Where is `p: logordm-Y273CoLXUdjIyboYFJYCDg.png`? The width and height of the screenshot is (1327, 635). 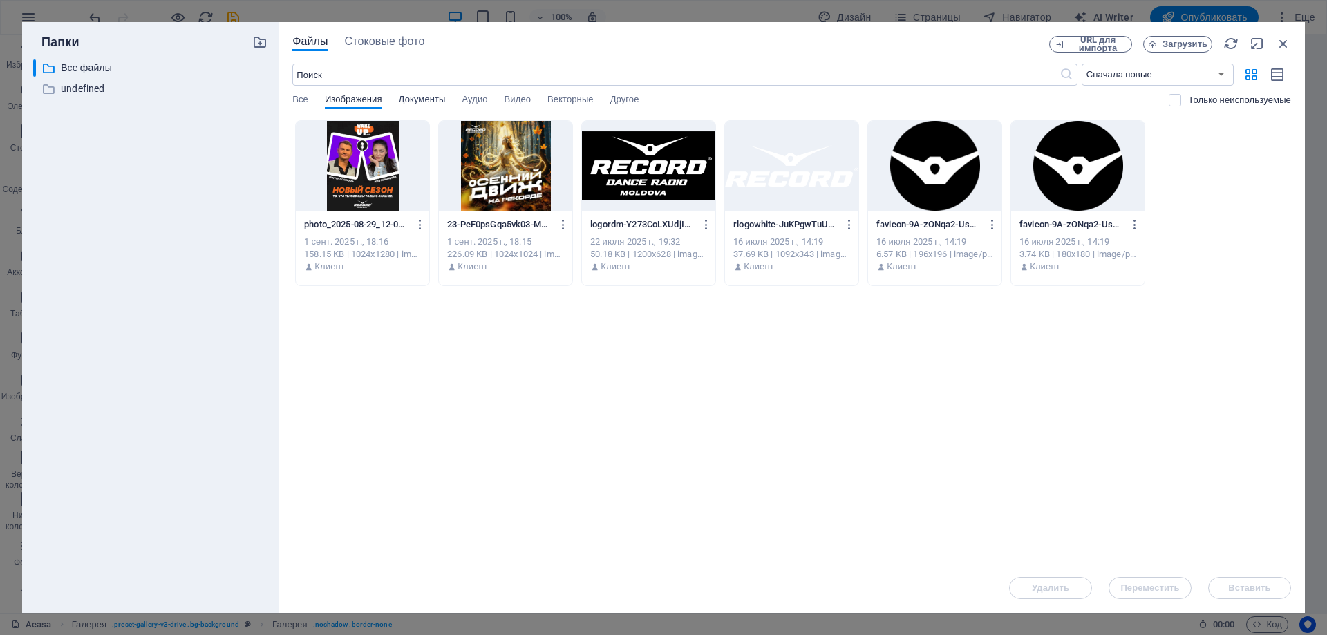
p: logordm-Y273CoLXUdjIyboYFJYCDg.png is located at coordinates (642, 225).